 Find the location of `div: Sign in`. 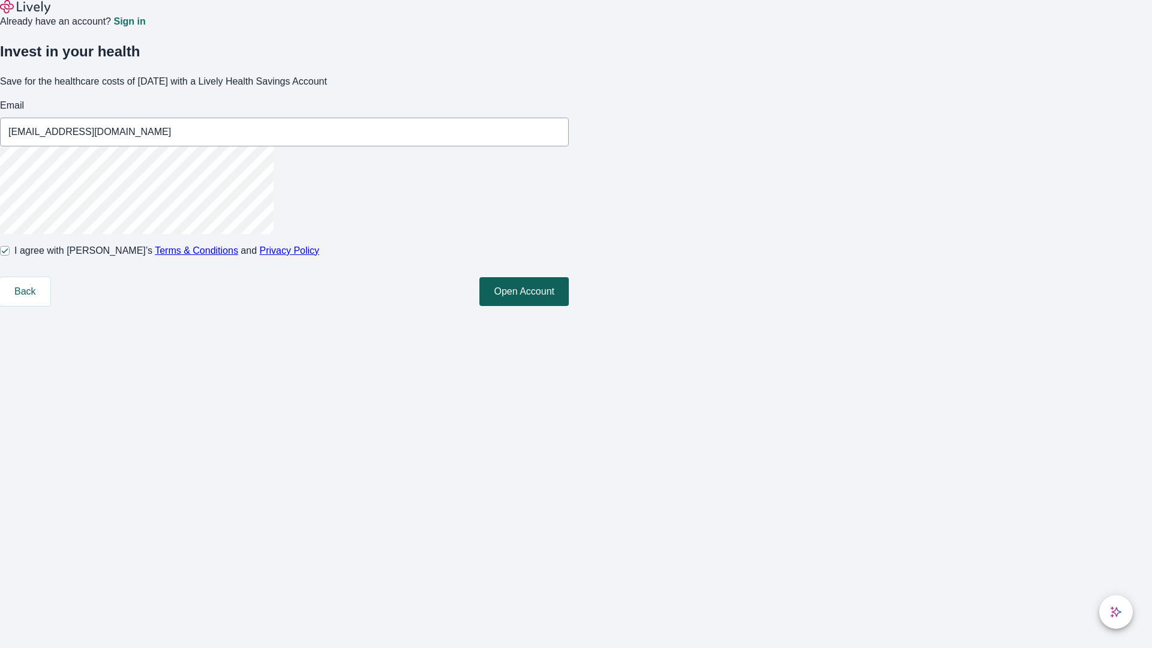

div: Sign in is located at coordinates (129, 22).